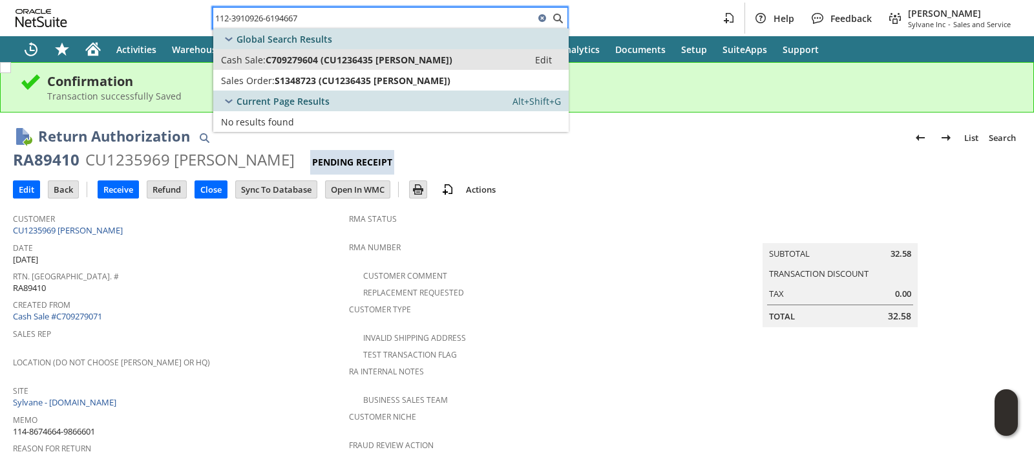  Describe the element at coordinates (405, 399) in the screenshot. I see `a: Business Sales Team` at that location.